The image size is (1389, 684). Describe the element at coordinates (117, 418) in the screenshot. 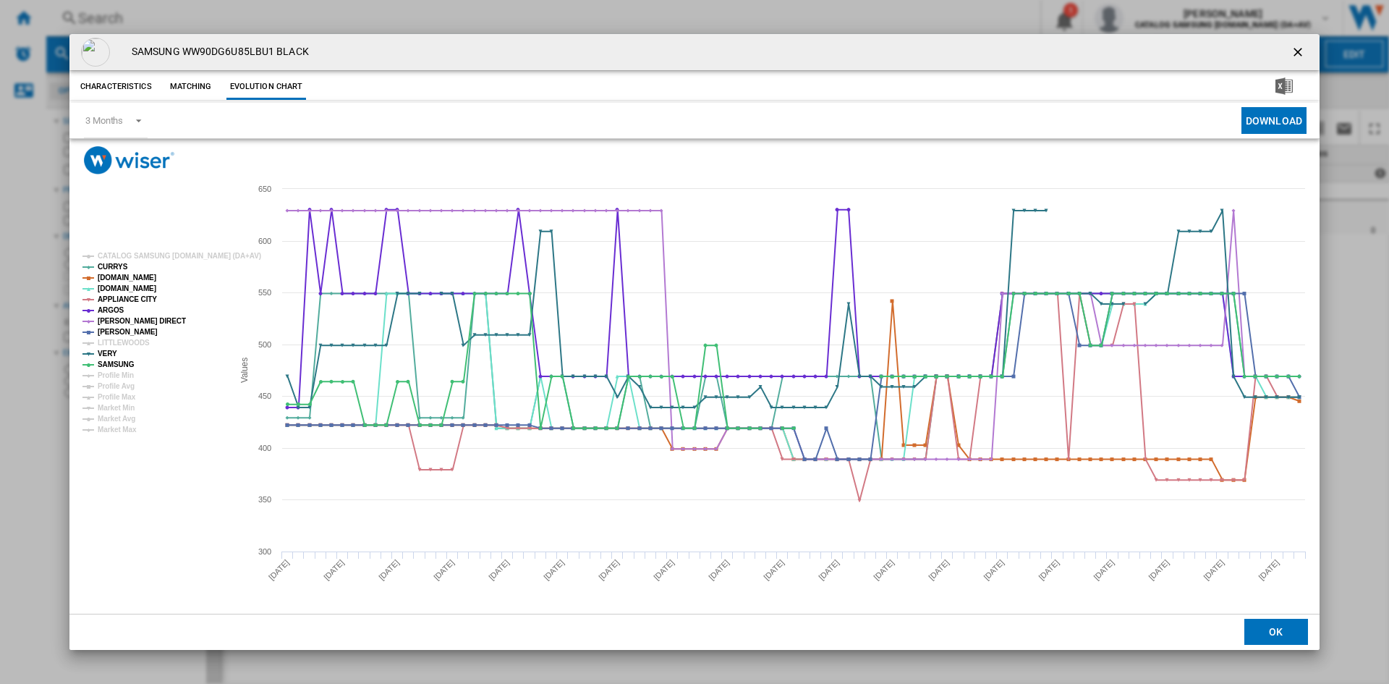

I see `tspan: Market Avg` at that location.